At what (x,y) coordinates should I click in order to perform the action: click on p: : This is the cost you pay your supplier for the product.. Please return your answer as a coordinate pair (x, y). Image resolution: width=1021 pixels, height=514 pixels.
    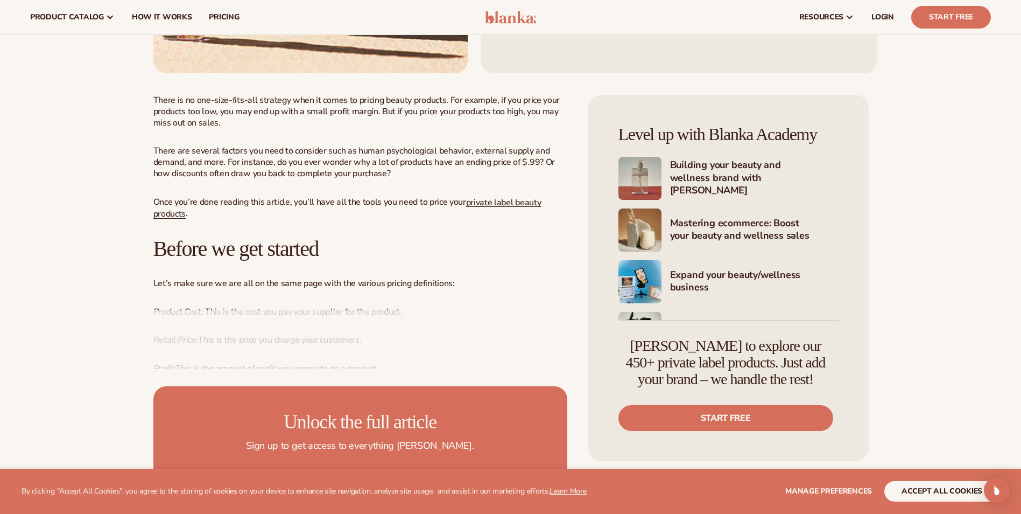
    Looking at the image, I should click on (360, 312).